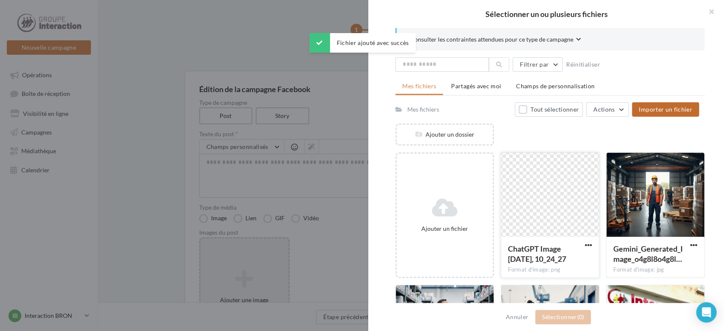 This screenshot has height=331, width=725. What do you see at coordinates (444, 135) in the screenshot?
I see `div: Ajouter un dossier` at bounding box center [444, 135].